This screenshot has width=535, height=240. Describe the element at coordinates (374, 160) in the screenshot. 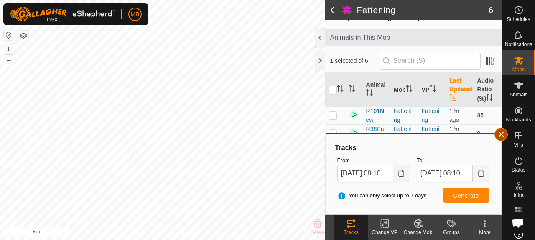

I see `label: From` at that location.